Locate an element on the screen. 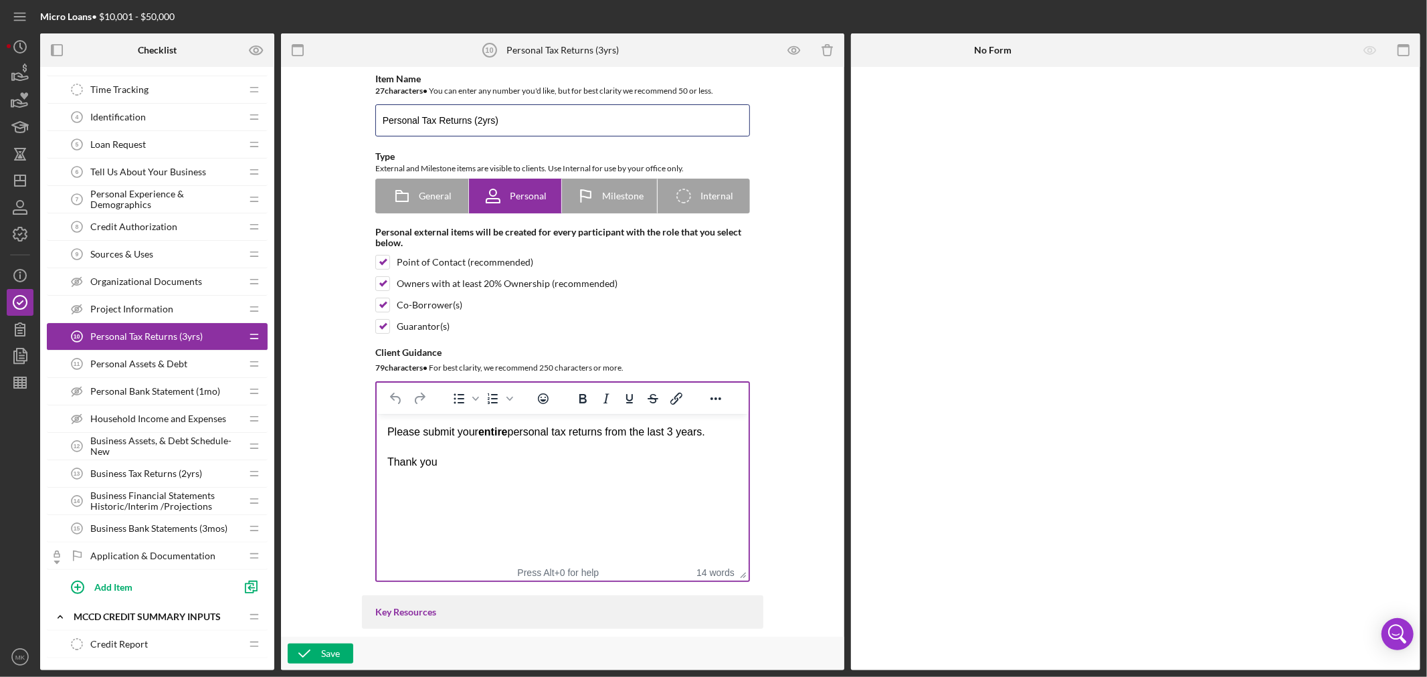  tspan: 4 is located at coordinates (77, 117).